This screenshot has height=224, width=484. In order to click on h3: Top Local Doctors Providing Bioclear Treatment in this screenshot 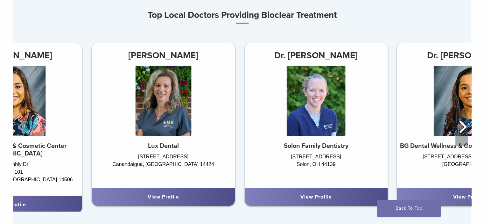, I will do `click(242, 15)`.